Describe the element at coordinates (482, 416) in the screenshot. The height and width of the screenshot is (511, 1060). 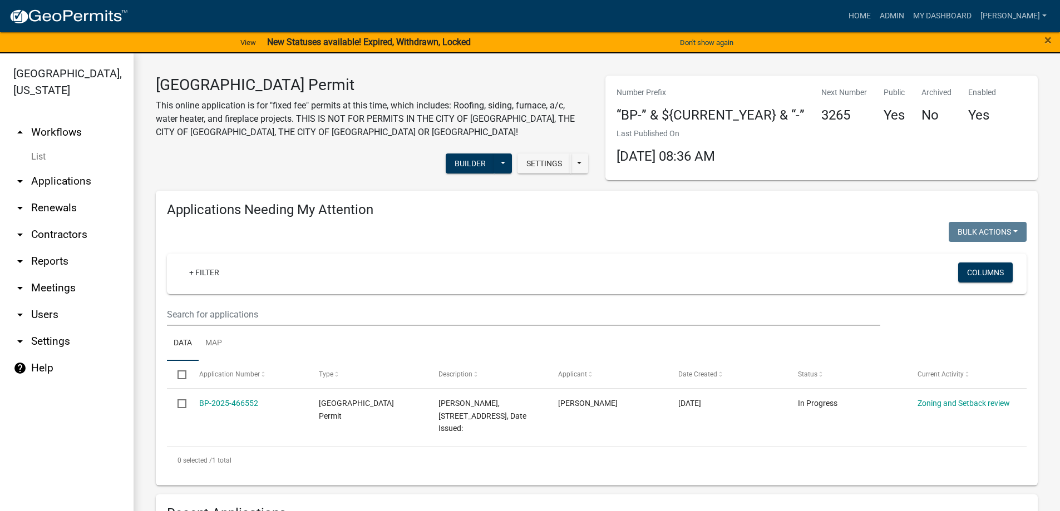
I see `span: MARK VANGRINSVEN, 27940 XENON ST NW, Furnace, Date Issued:` at that location.